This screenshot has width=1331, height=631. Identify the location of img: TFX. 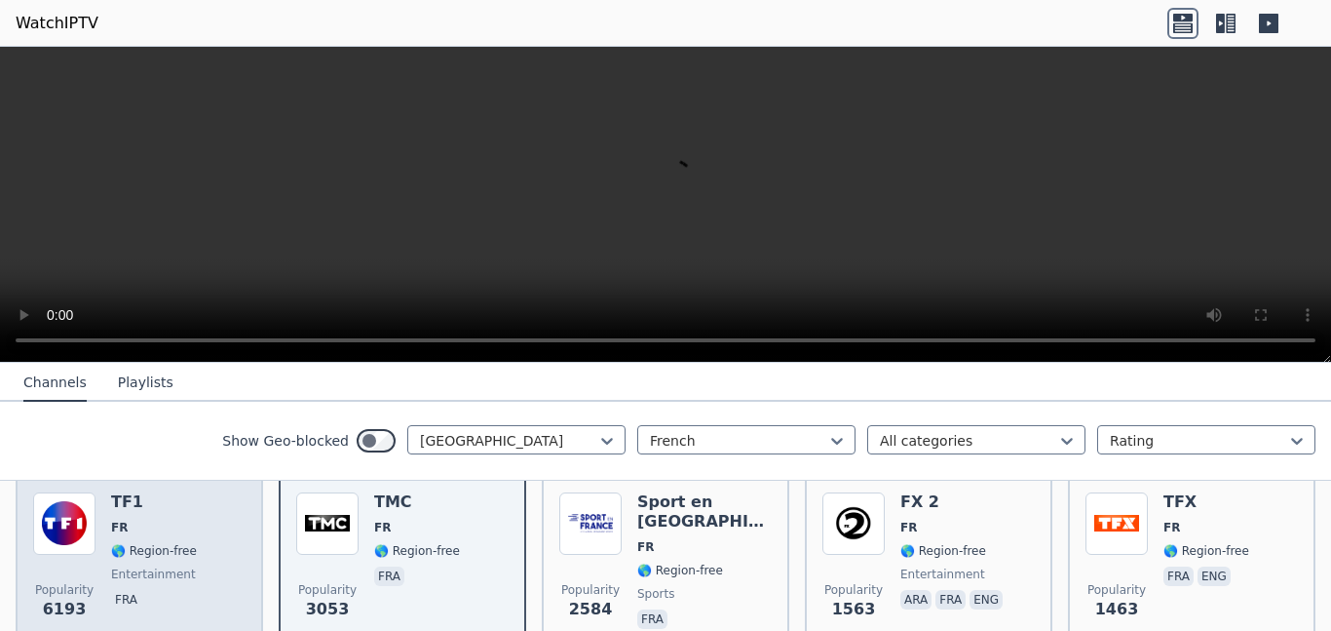
(1117, 523).